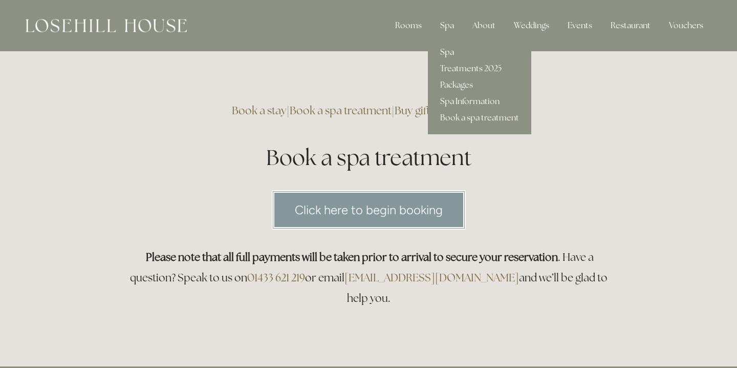 The width and height of the screenshot is (737, 368). What do you see at coordinates (580, 26) in the screenshot?
I see `div: Events` at bounding box center [580, 26].